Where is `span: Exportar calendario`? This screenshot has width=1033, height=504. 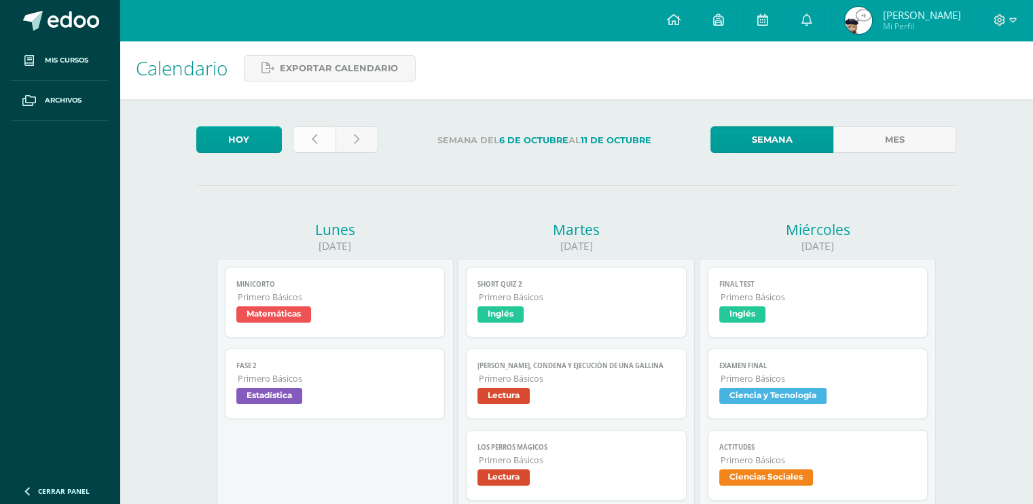
span: Exportar calendario is located at coordinates (339, 68).